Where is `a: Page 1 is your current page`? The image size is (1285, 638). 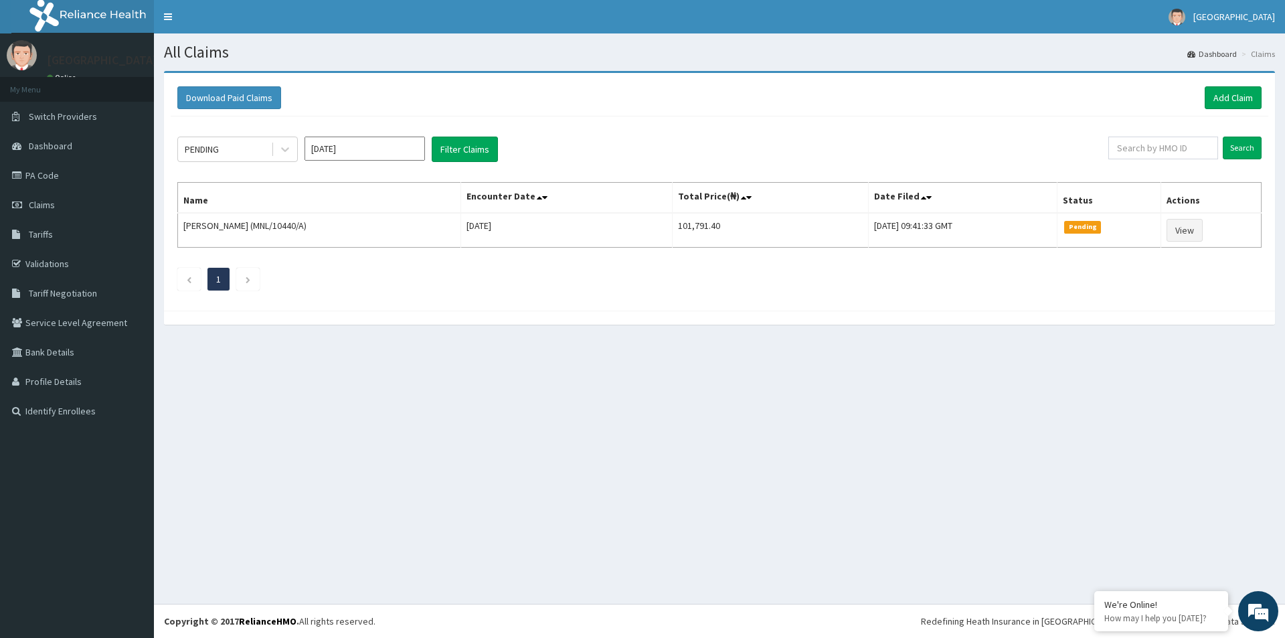
a: Page 1 is your current page is located at coordinates (218, 279).